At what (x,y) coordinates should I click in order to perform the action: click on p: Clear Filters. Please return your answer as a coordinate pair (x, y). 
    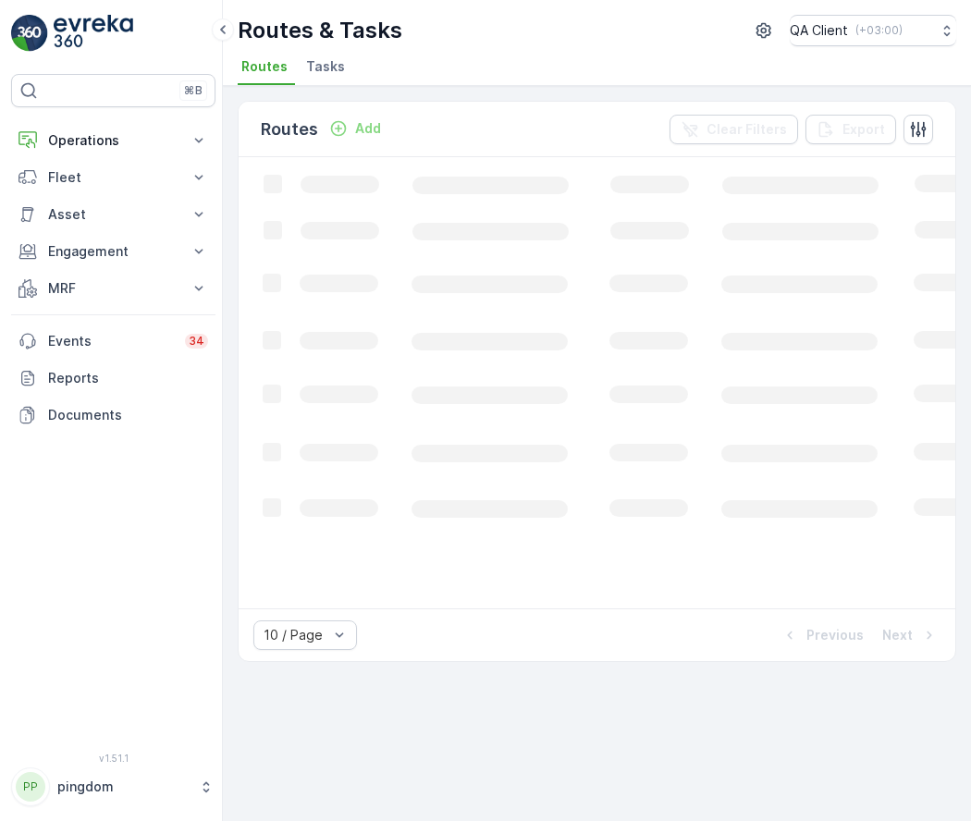
    Looking at the image, I should click on (746, 129).